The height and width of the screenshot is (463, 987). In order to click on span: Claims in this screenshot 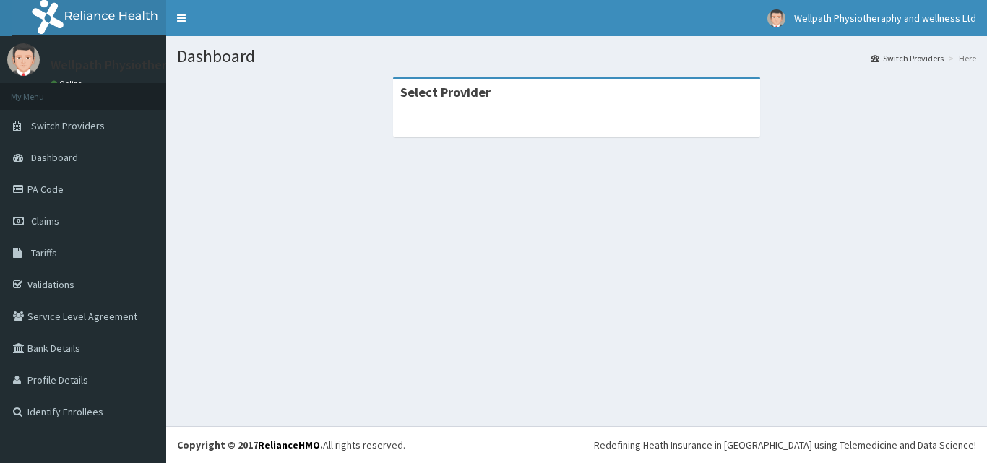, I will do `click(45, 221)`.